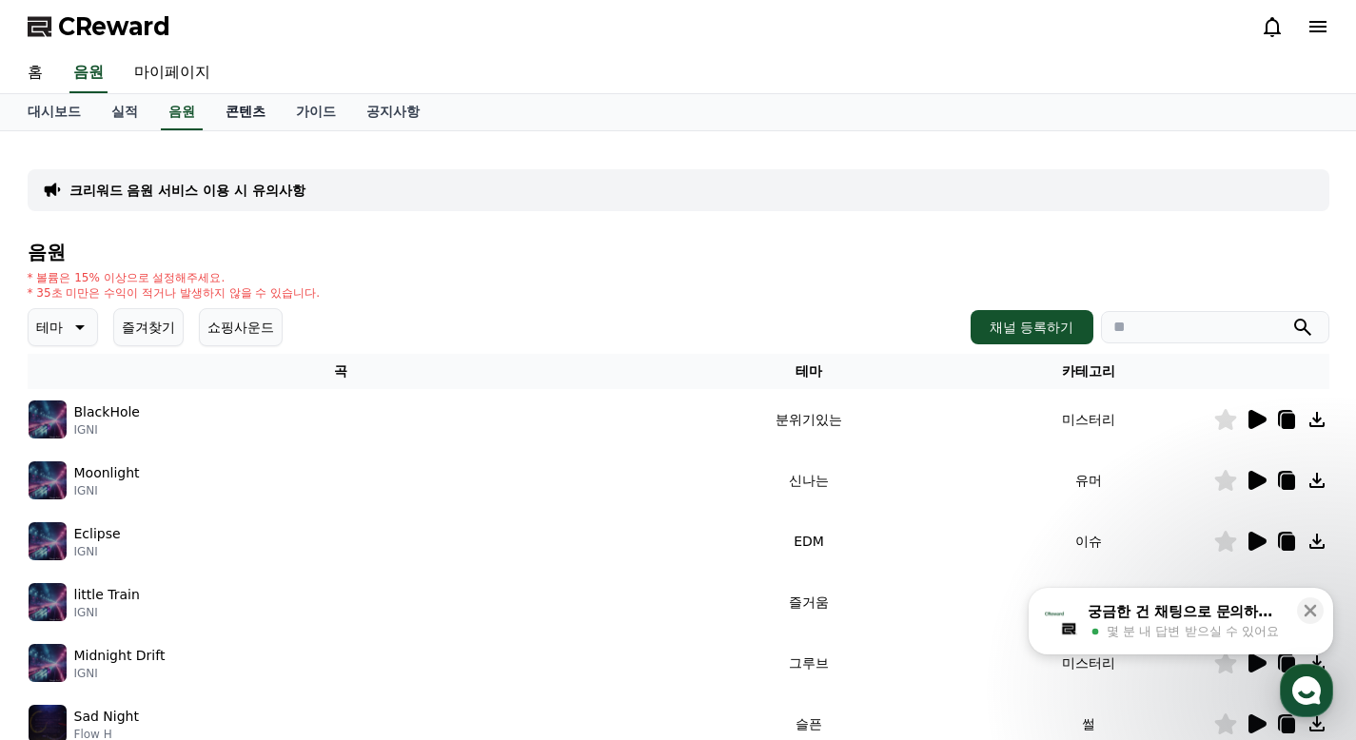 Image resolution: width=1356 pixels, height=740 pixels. I want to click on button: 쇼핑사운드, so click(241, 327).